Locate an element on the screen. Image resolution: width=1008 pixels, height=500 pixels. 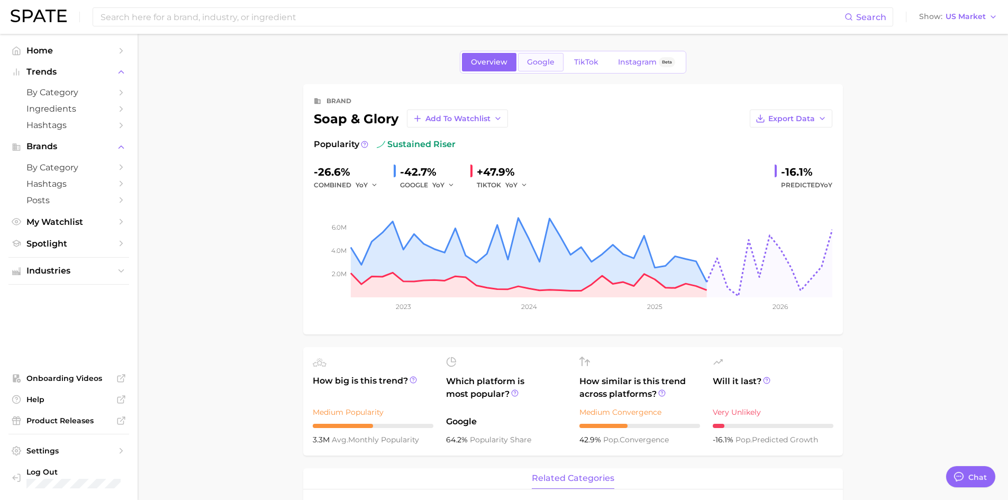
span: Posts is located at coordinates (69, 200).